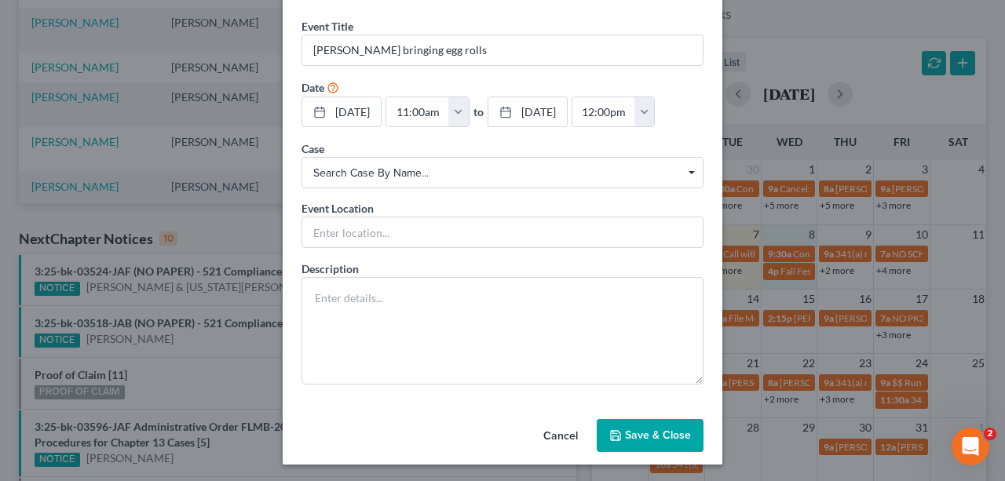  What do you see at coordinates (338, 208) in the screenshot?
I see `label: Event Location` at bounding box center [338, 208].